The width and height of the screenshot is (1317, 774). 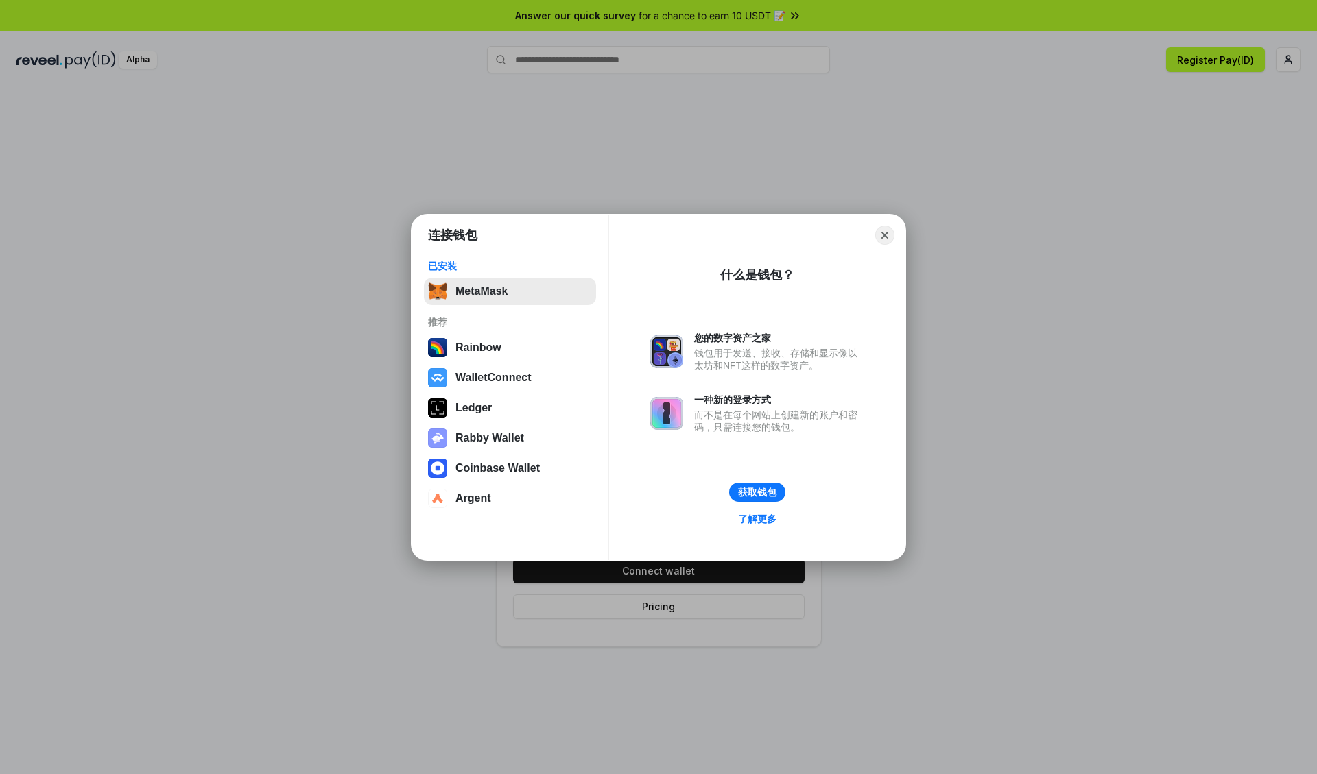 I want to click on button: WalletConnect, so click(x=510, y=378).